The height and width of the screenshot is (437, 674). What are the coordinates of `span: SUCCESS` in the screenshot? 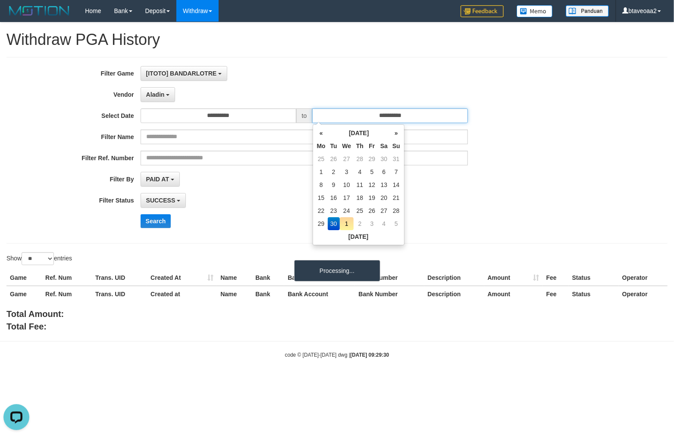 It's located at (161, 200).